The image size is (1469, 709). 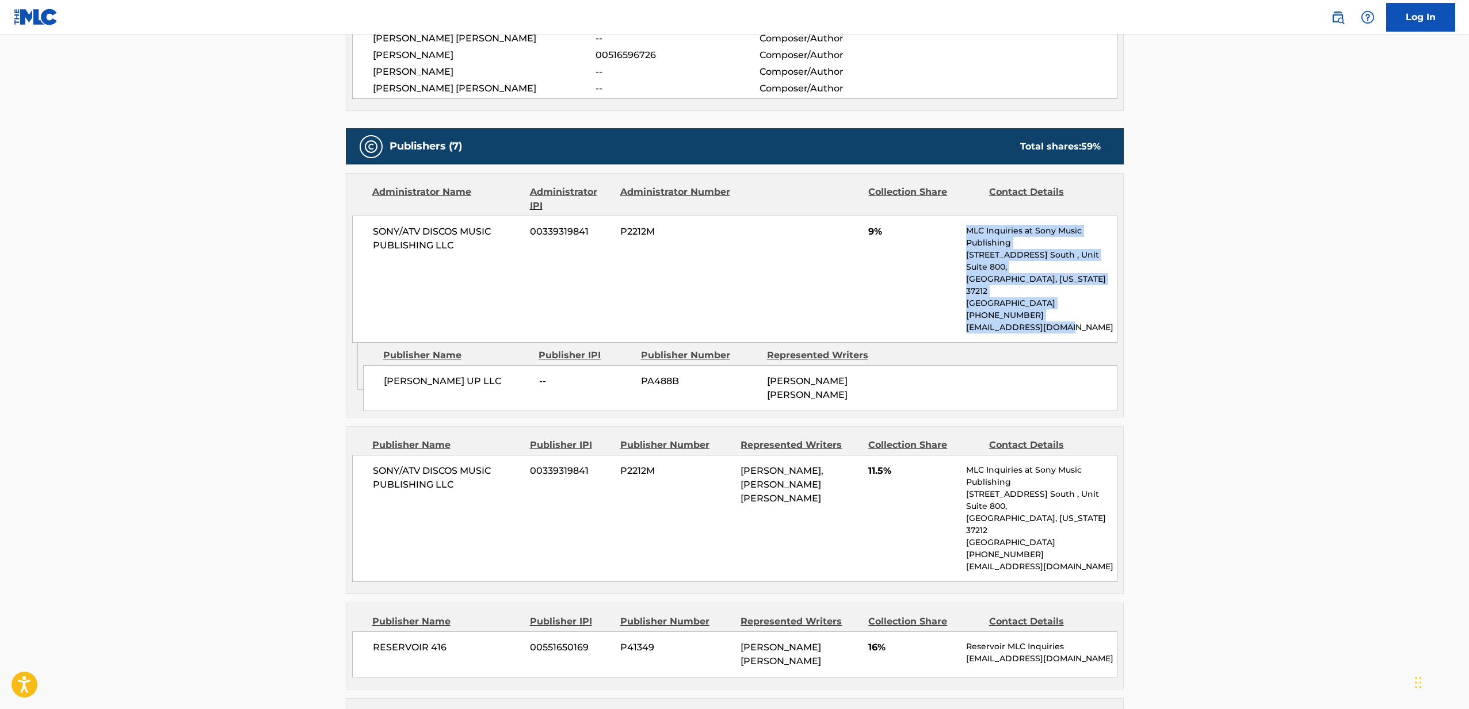 I want to click on img: Publishers, so click(x=371, y=147).